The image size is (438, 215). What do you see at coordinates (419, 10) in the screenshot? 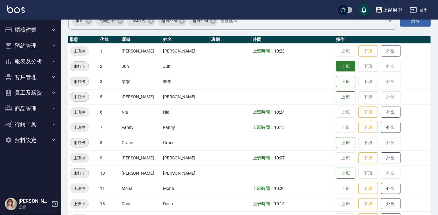
I see `button: 登出` at bounding box center [419, 10].